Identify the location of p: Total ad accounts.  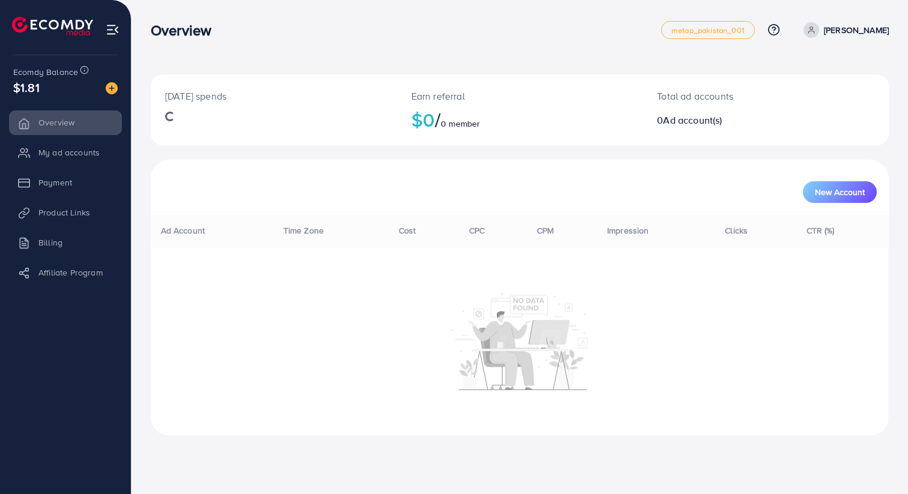
(735, 96).